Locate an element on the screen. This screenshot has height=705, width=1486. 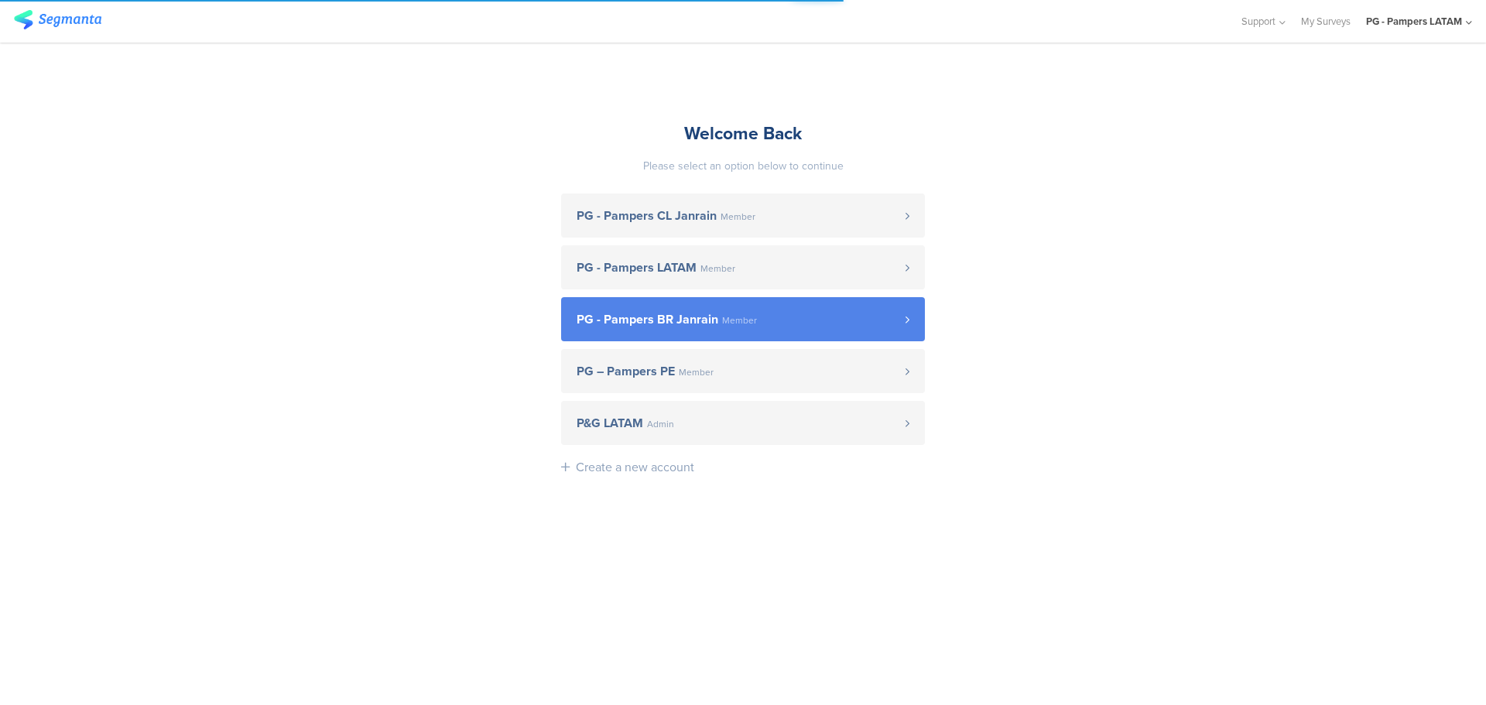
div: Welcome Back is located at coordinates (743, 133).